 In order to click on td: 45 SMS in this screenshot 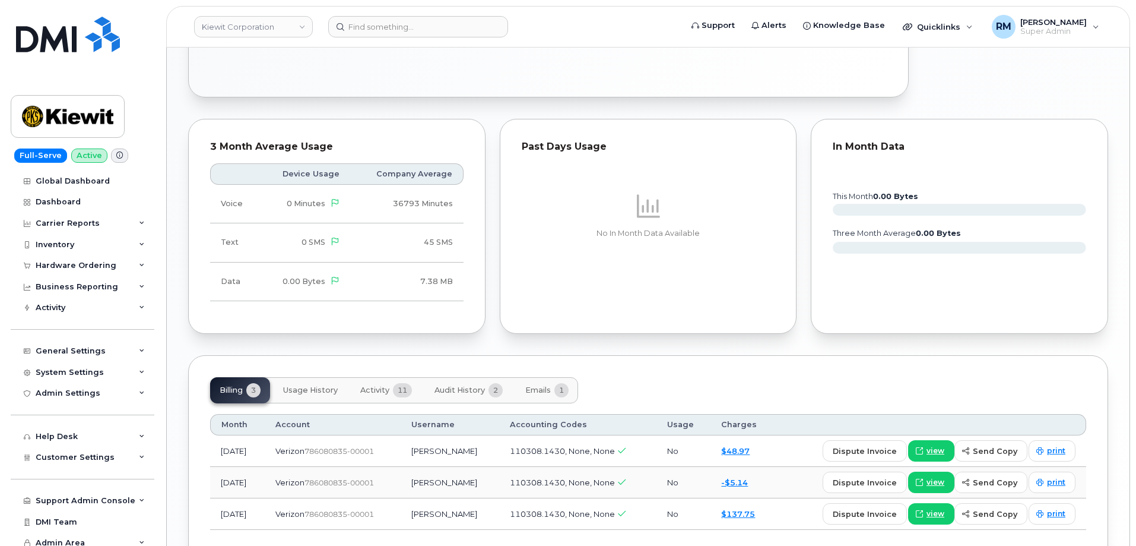, I will do `click(407, 242)`.